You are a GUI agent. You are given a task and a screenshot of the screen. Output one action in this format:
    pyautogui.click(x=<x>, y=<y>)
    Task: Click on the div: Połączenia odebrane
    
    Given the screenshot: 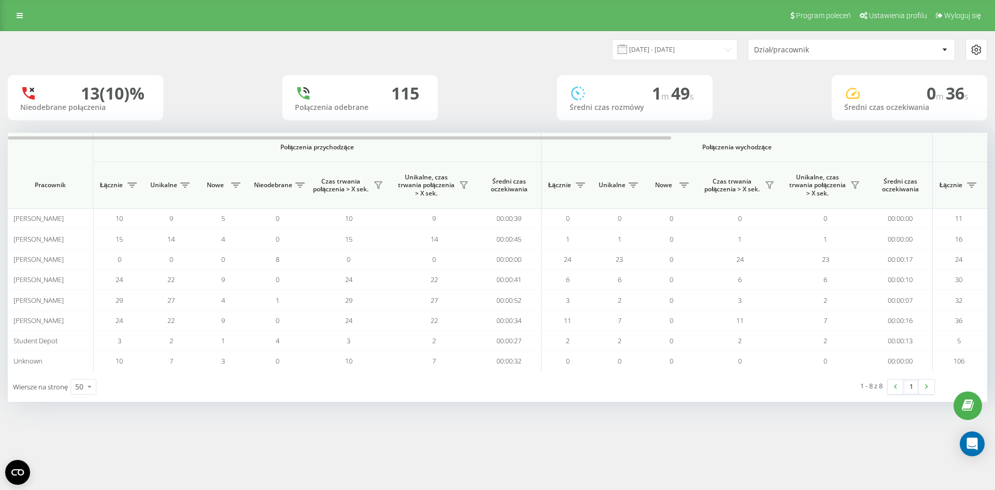 What is the action you would take?
    pyautogui.click(x=360, y=107)
    